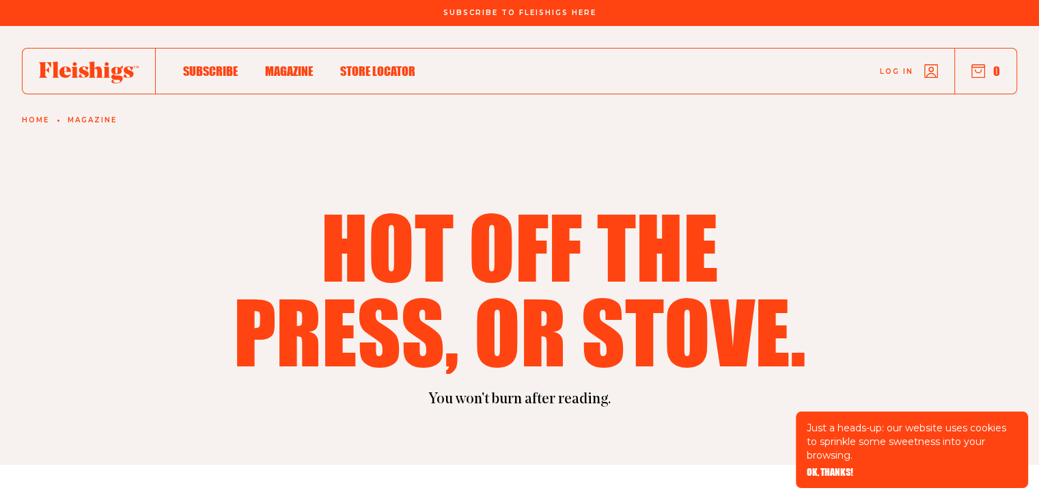 The width and height of the screenshot is (1039, 499). Describe the element at coordinates (909, 71) in the screenshot. I see `button: Log in` at that location.